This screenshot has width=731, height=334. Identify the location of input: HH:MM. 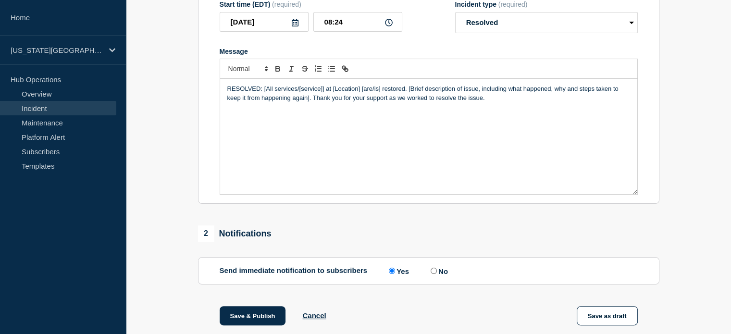
(358, 22).